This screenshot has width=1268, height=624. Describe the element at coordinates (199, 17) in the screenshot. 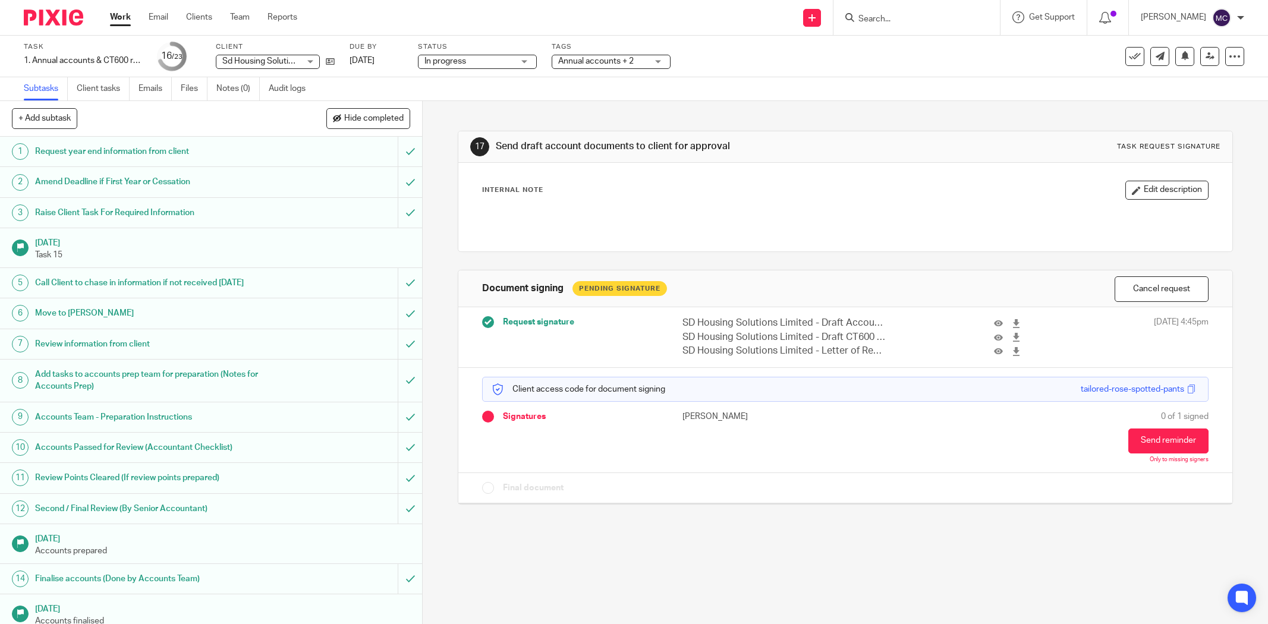

I see `a: Clients` at that location.